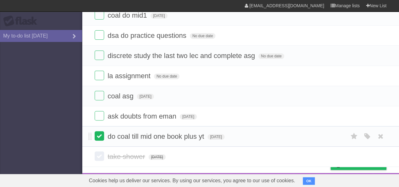  What do you see at coordinates (142, 116) in the screenshot?
I see `span: ask doubts from eman` at bounding box center [142, 116].